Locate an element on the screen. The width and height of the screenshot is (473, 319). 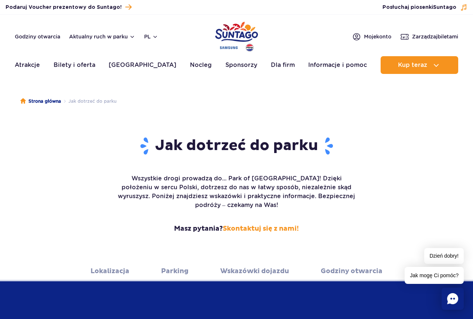
a: Wskazówki dojazdu is located at coordinates (254, 271).